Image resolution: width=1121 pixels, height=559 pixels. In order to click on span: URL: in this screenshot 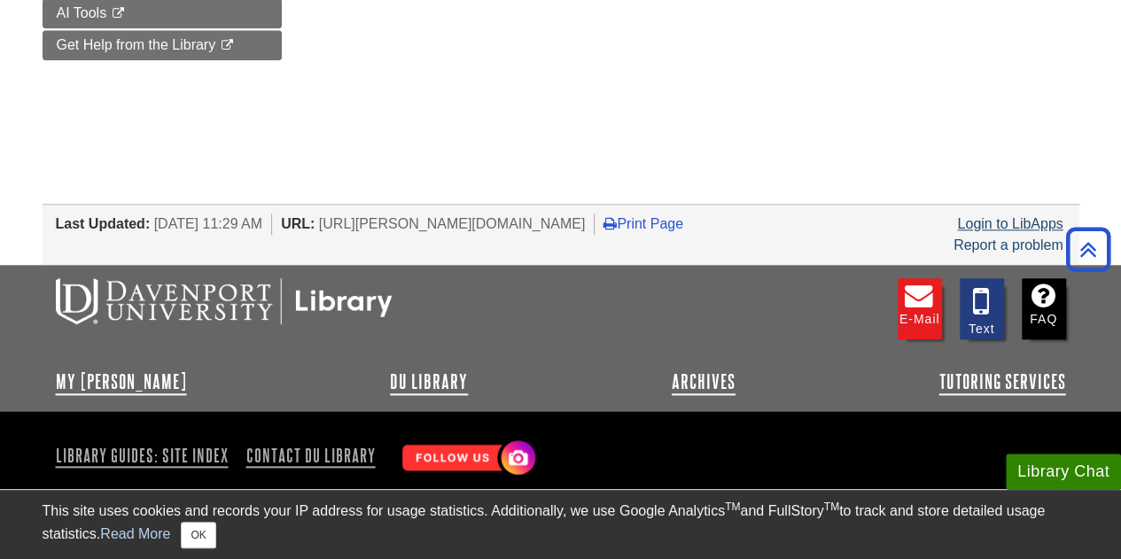, I will do `click(298, 223)`.